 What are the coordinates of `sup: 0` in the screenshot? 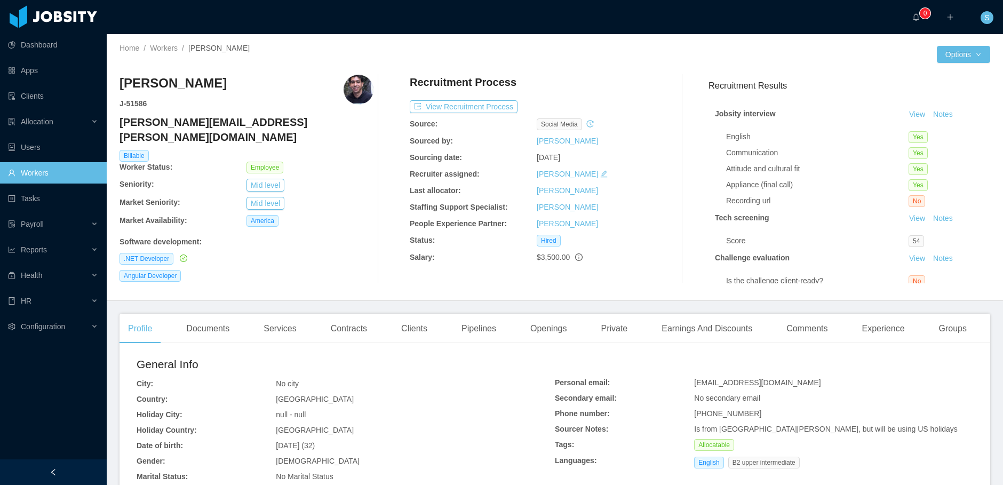 It's located at (925, 13).